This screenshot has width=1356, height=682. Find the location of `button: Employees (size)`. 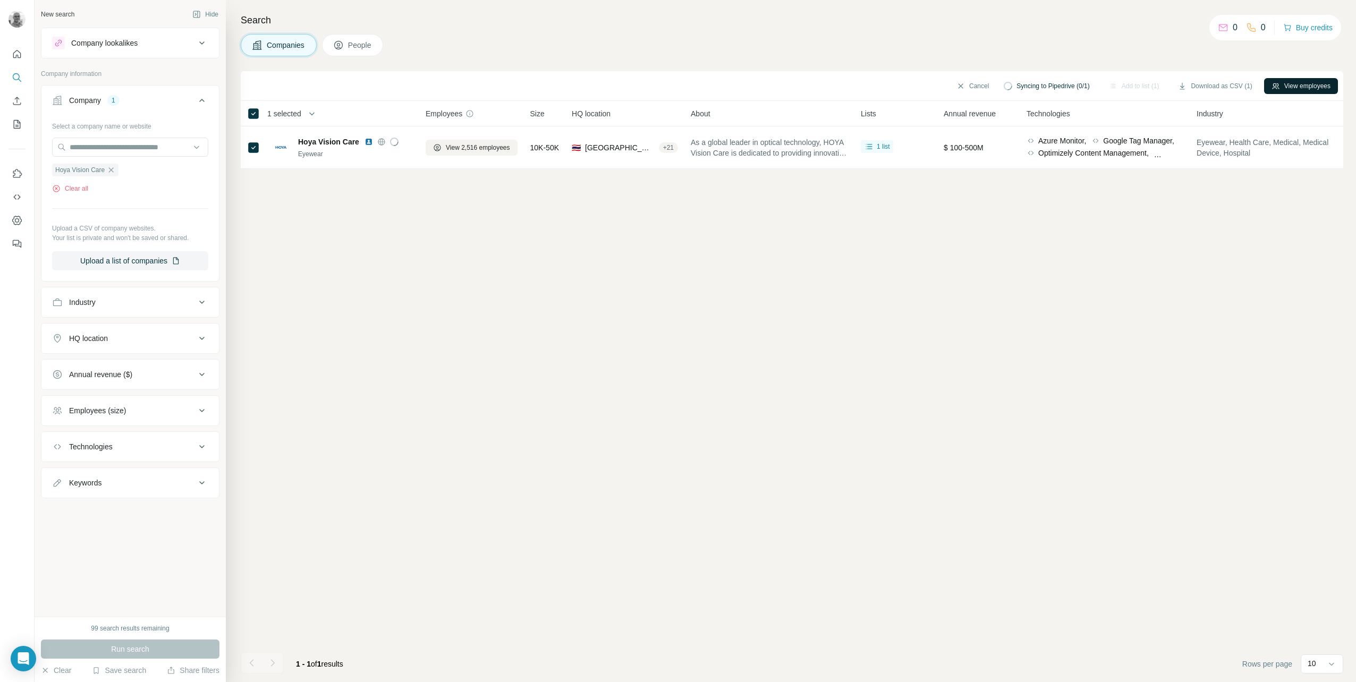

button: Employees (size) is located at coordinates (130, 411).